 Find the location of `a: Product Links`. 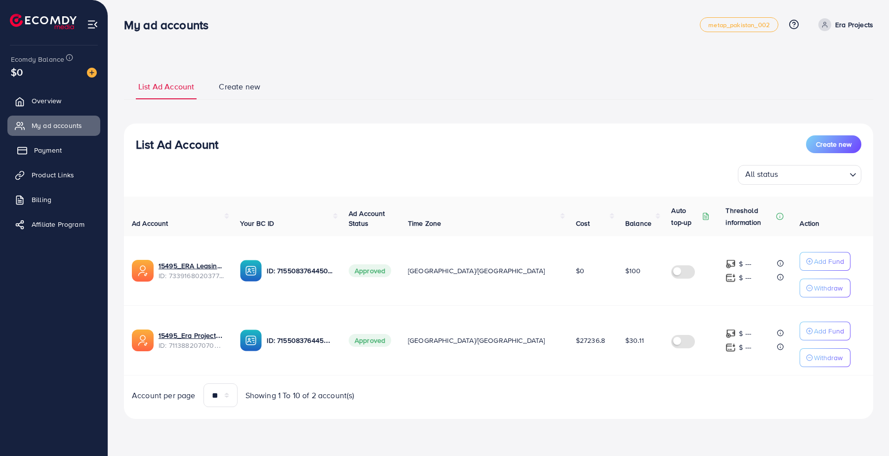

a: Product Links is located at coordinates (54, 175).